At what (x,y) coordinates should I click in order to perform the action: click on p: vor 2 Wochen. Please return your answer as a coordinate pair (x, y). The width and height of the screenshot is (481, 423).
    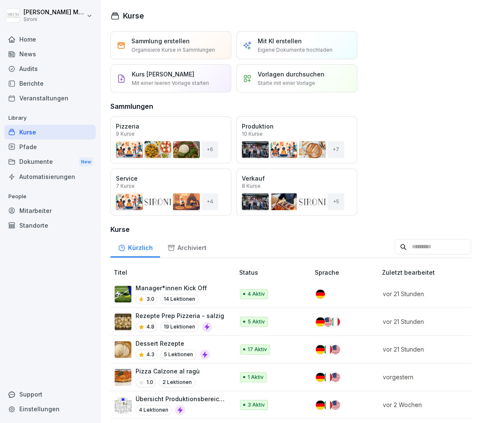
    Looking at the image, I should click on (425, 404).